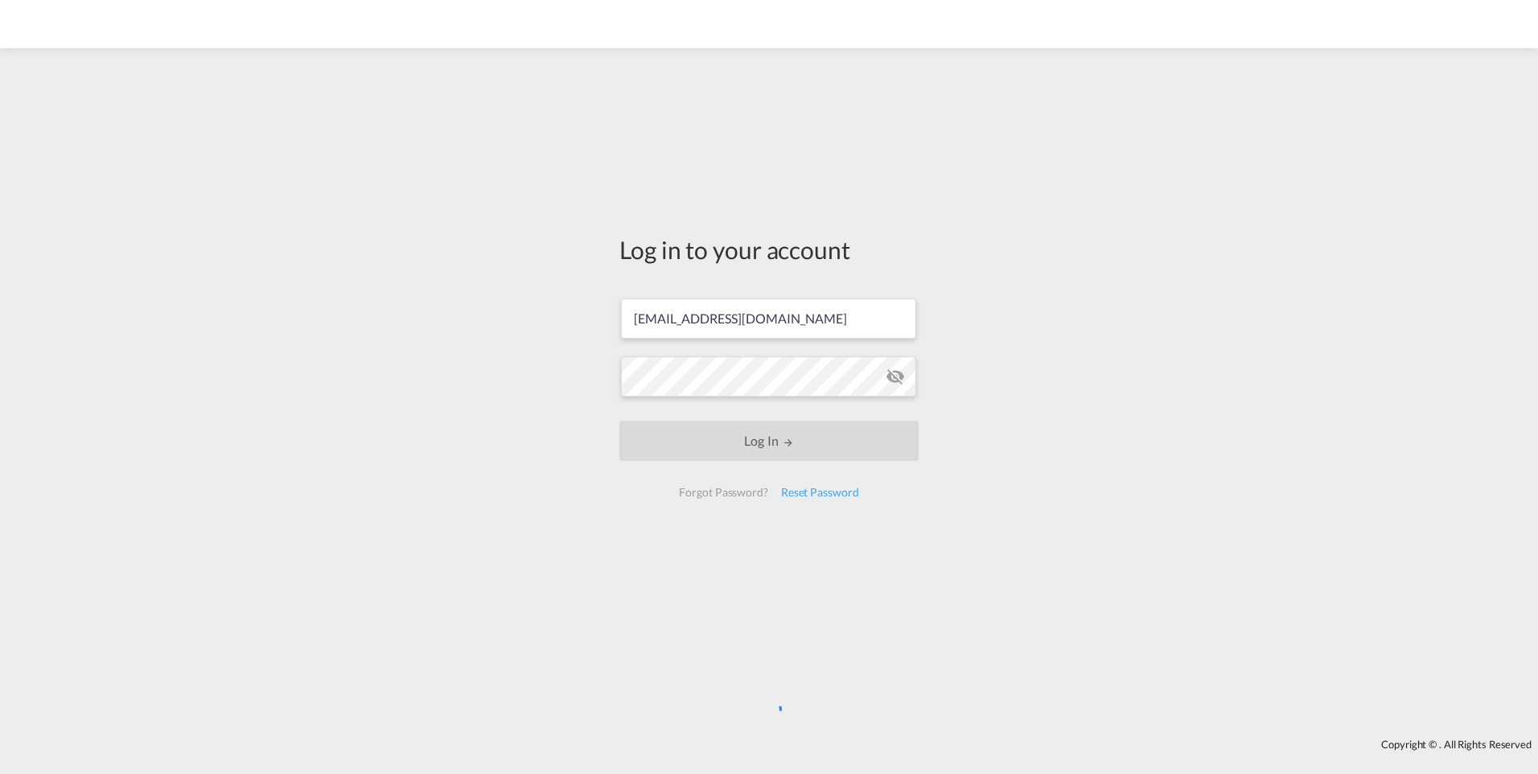  What do you see at coordinates (769, 249) in the screenshot?
I see `div: Log in to your account` at bounding box center [769, 249].